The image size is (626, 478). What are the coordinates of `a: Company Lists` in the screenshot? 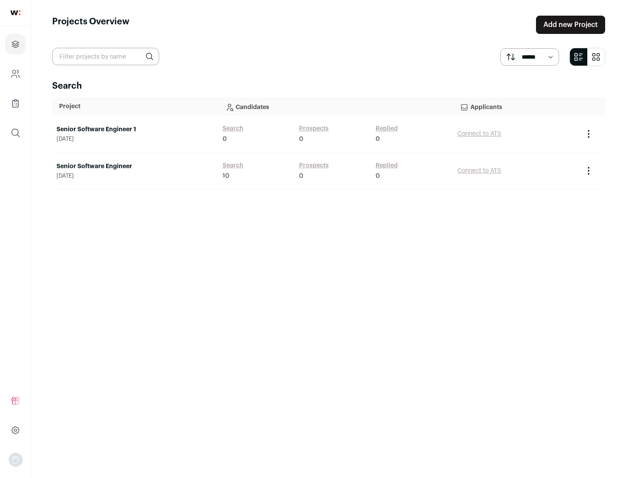 It's located at (15, 103).